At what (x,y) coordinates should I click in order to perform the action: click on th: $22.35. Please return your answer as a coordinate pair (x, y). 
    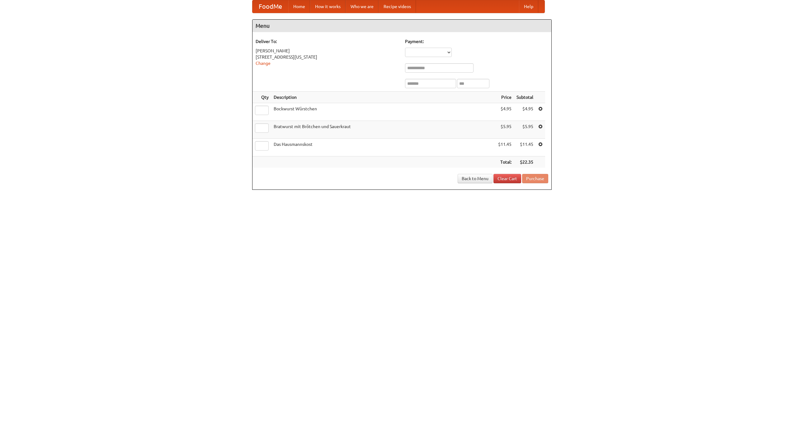
    Looking at the image, I should click on (525, 162).